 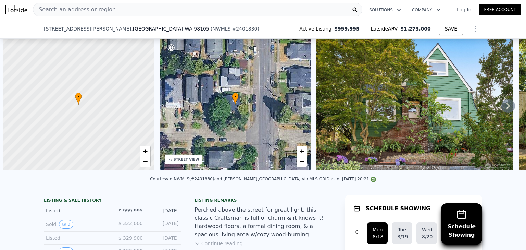 I want to click on button: Wed8/20, so click(x=427, y=233).